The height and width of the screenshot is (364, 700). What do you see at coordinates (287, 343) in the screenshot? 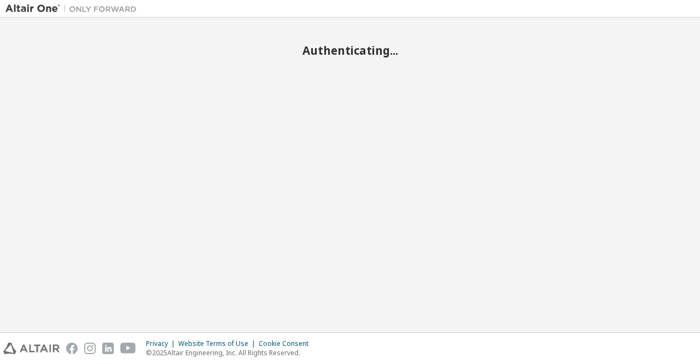
I see `div: Cookie Consent` at bounding box center [287, 343].